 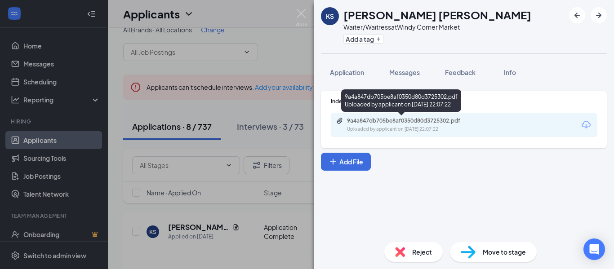 I want to click on button: PlusAdd a tag, so click(x=363, y=39).